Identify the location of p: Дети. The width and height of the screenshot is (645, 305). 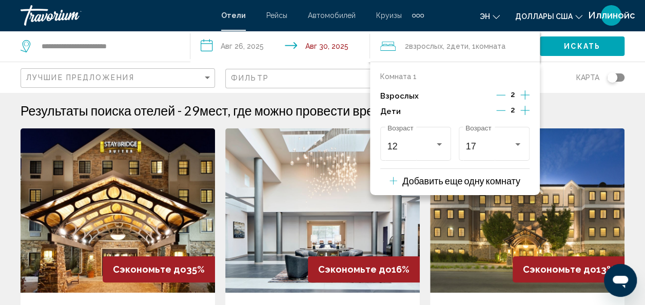
(390, 111).